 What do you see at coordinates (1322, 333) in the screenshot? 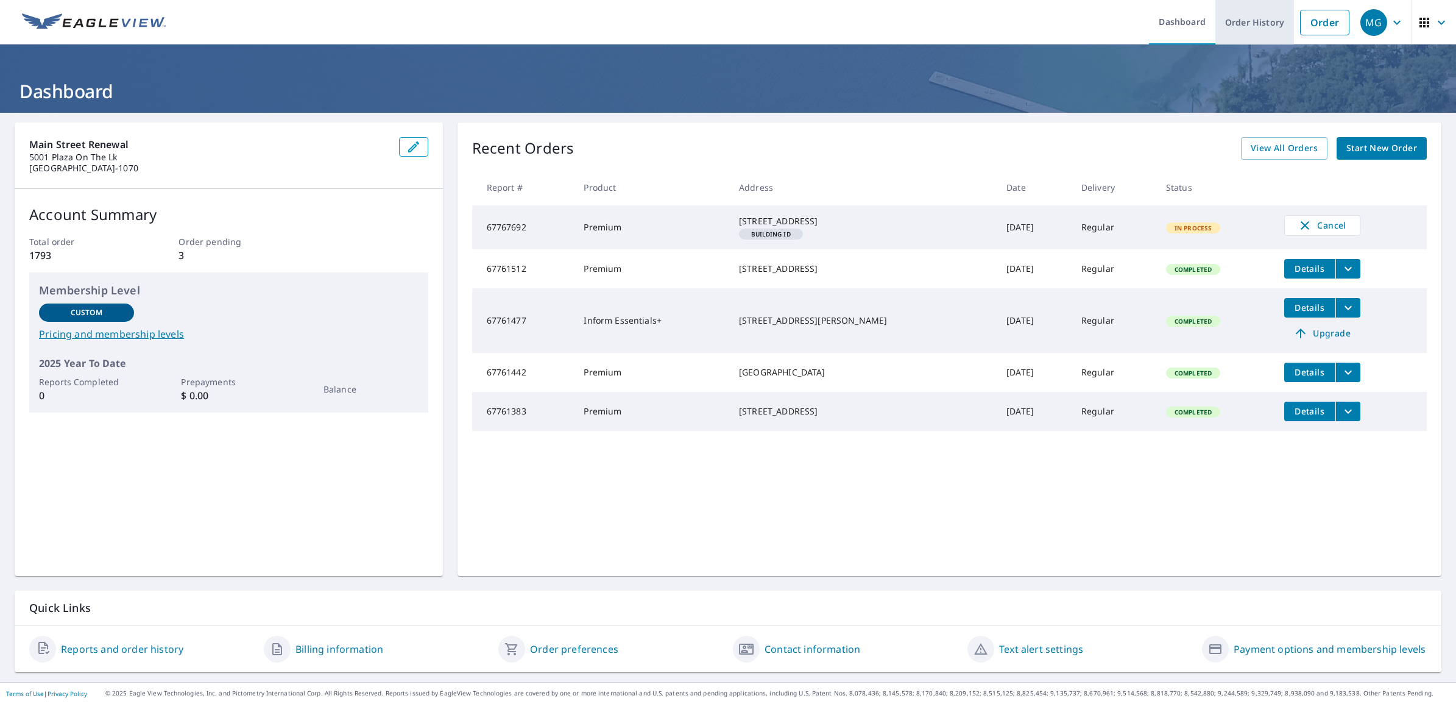
I see `a: Upgrade` at bounding box center [1322, 333].